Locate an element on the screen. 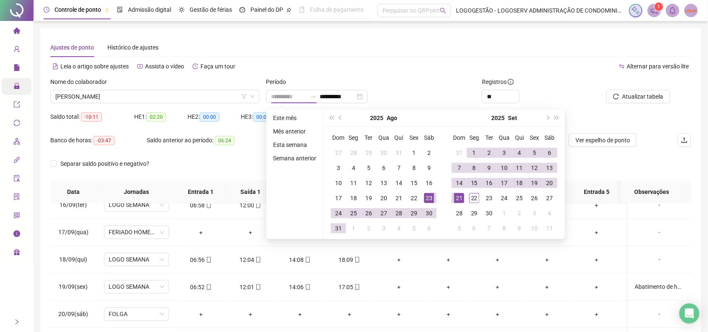 The height and width of the screenshot is (332, 708). td: 2025-09-19 is located at coordinates (535, 183).